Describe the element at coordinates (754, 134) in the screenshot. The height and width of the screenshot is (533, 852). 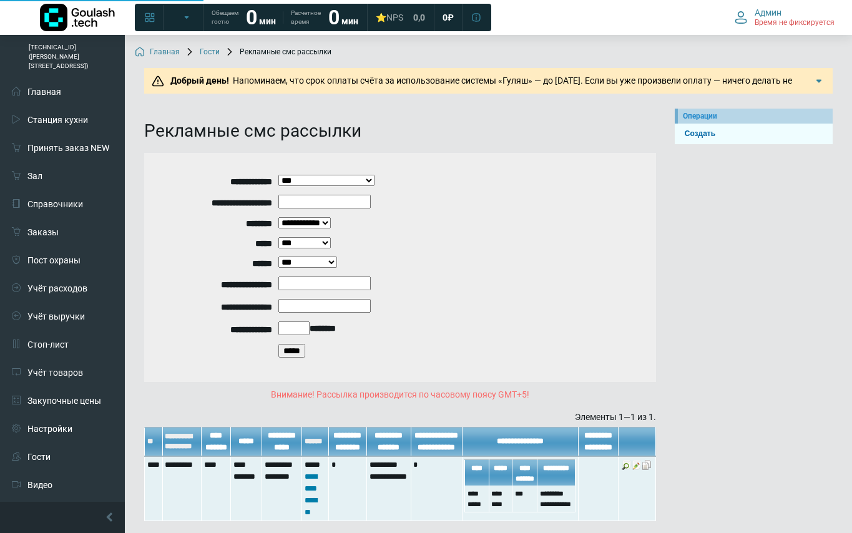
I see `a: Создать` at that location.